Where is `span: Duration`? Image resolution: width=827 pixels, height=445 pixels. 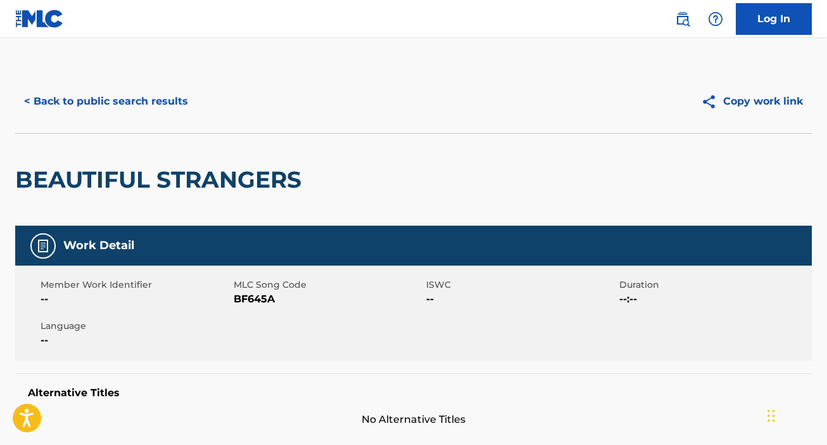 span: Duration is located at coordinates (715, 284).